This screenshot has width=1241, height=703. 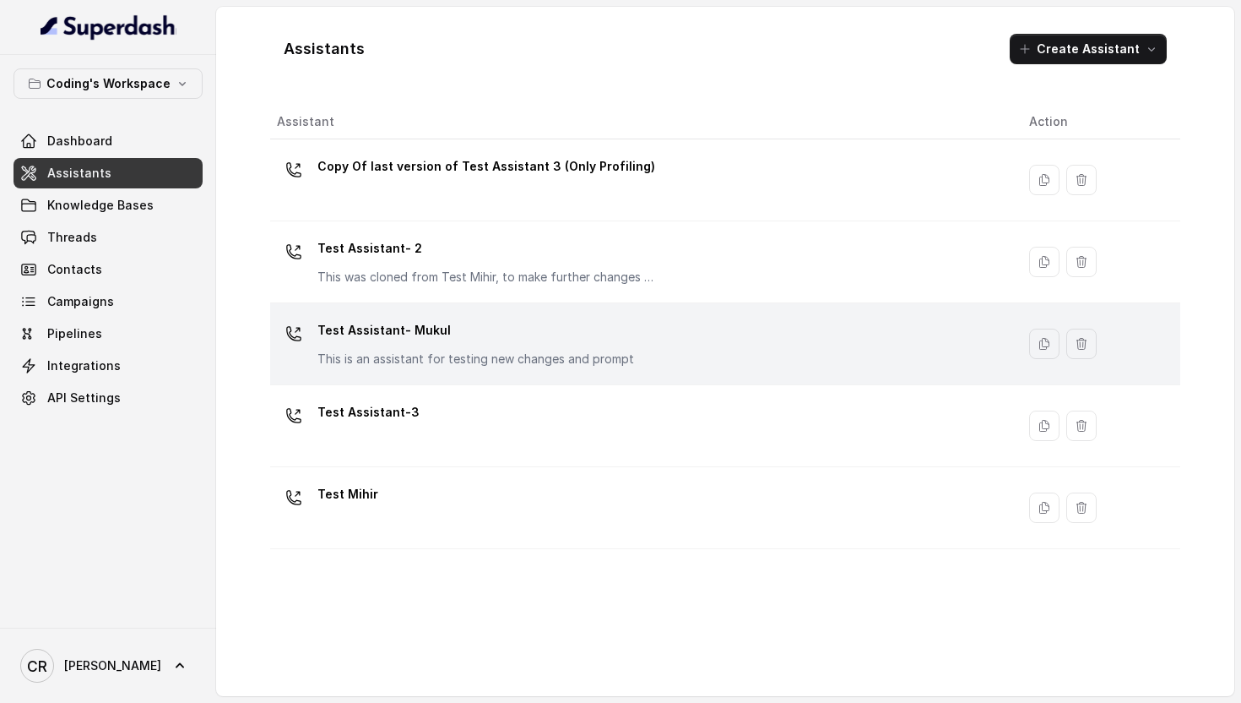 I want to click on span: Integrations, so click(x=84, y=366).